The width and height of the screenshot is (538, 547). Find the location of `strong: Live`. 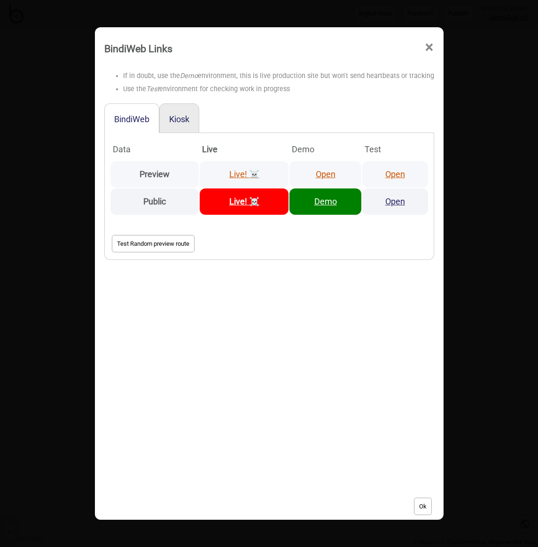

strong: Live is located at coordinates (209, 149).